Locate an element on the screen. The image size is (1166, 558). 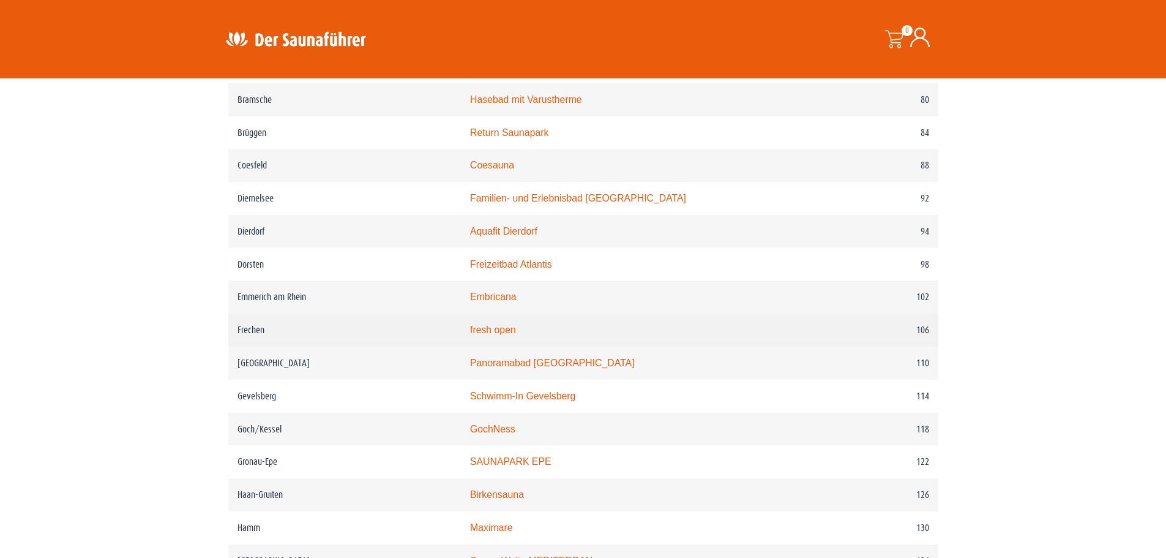
td: 106 is located at coordinates (874, 330).